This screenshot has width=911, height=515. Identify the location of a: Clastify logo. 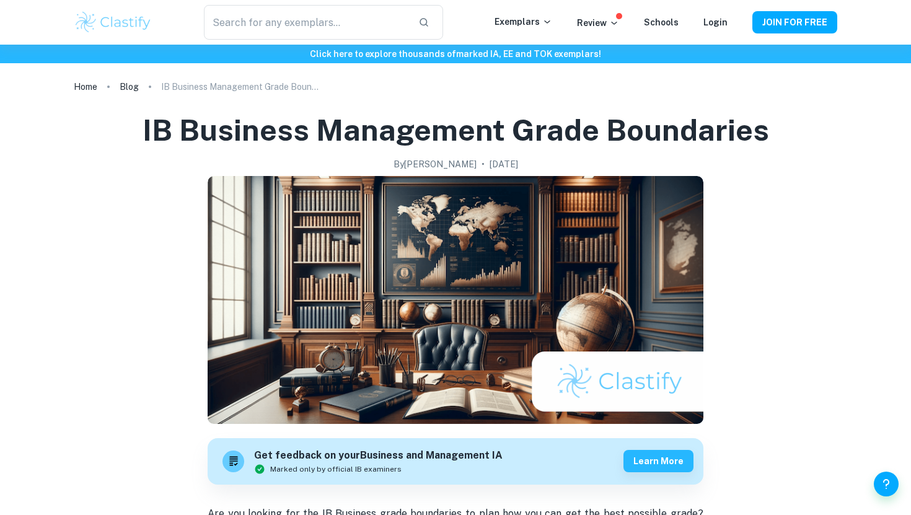
(113, 22).